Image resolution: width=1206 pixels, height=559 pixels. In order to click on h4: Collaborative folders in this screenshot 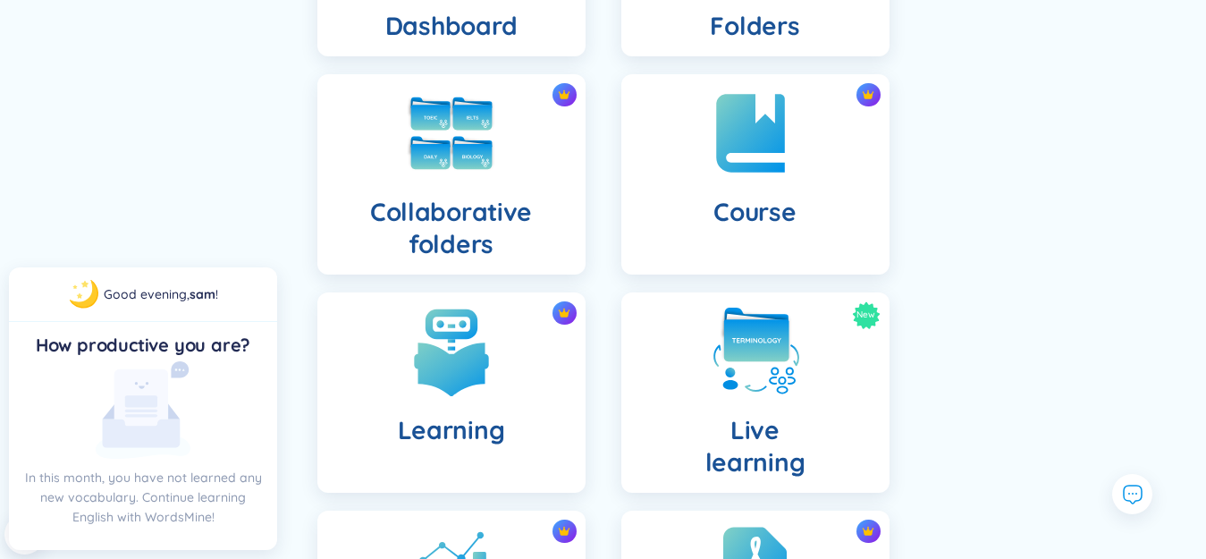, I will do `click(451, 228)`.